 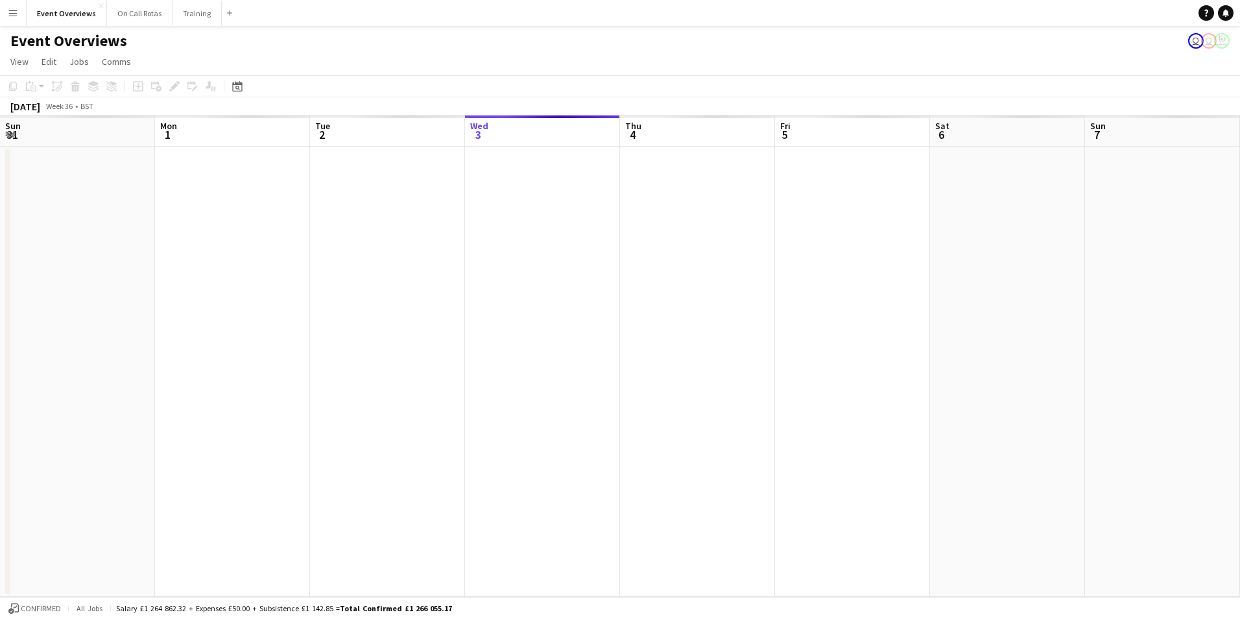 What do you see at coordinates (116, 62) in the screenshot?
I see `a: Comms` at bounding box center [116, 62].